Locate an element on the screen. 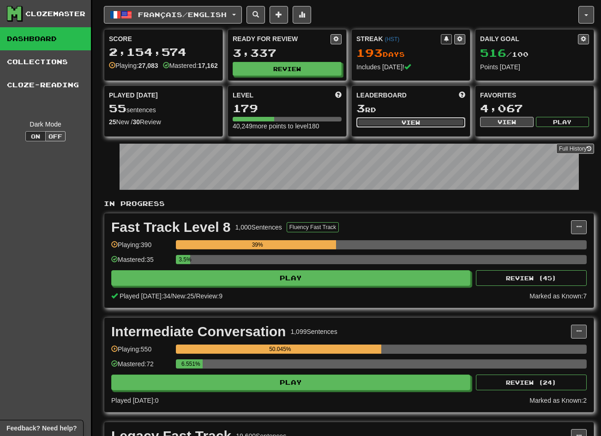 The height and width of the screenshot is (436, 601). div: rd is located at coordinates (411, 109).